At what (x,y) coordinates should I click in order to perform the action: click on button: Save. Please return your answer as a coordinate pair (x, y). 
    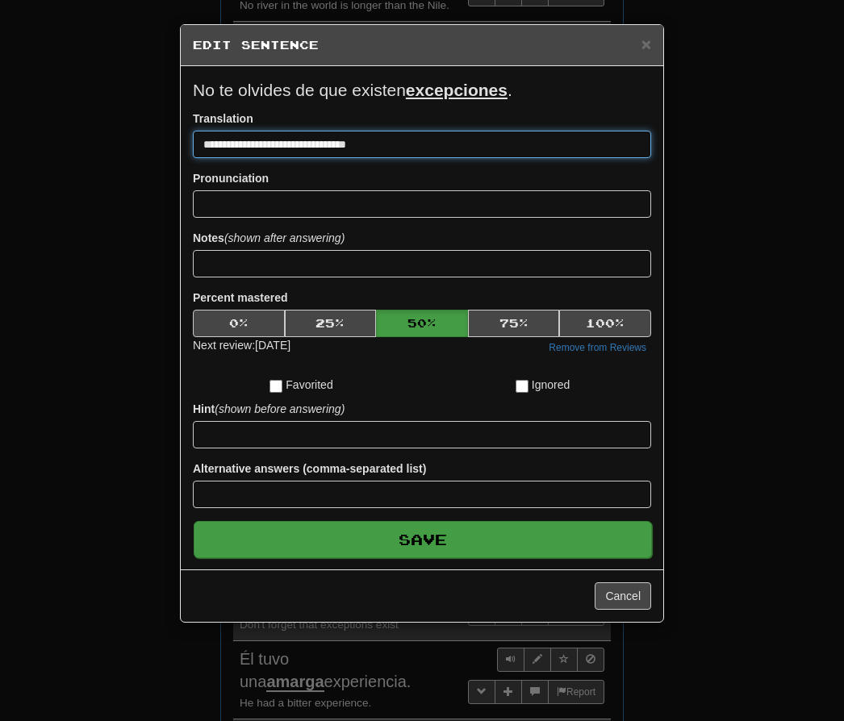
    Looking at the image, I should click on (423, 540).